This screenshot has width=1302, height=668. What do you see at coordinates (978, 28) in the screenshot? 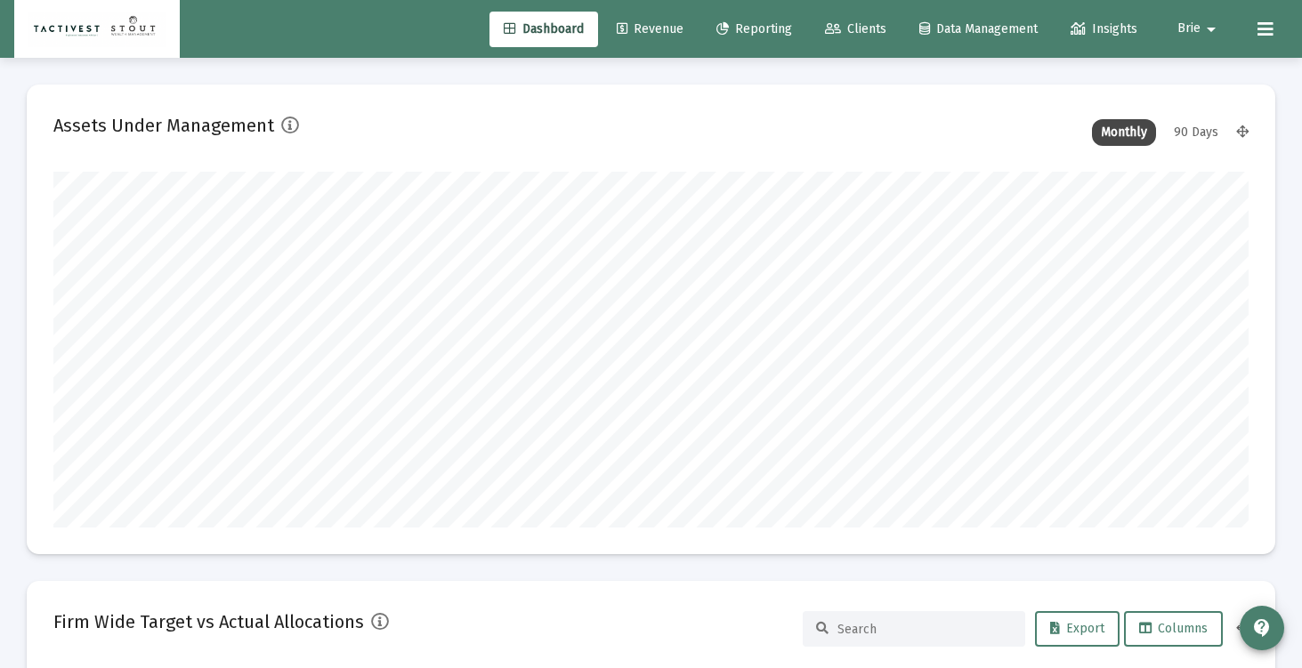
I see `span: Data Management` at bounding box center [978, 28].